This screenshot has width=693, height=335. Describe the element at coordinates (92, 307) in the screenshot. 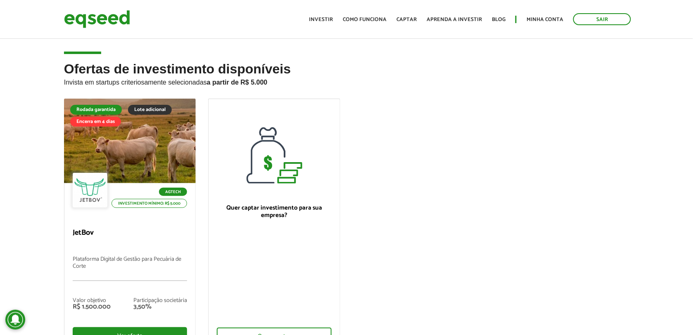

I see `div: R$ 1.500.000` at that location.